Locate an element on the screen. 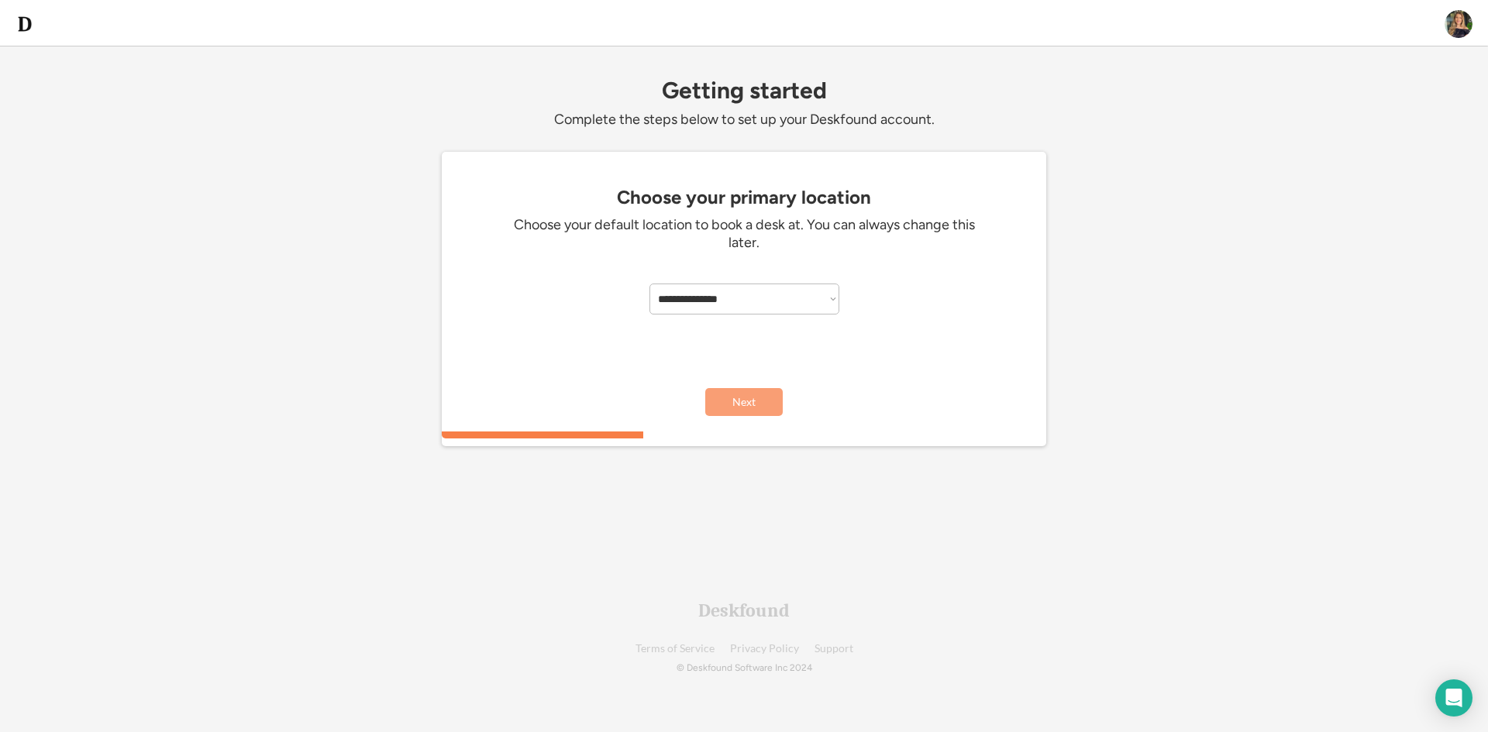 The width and height of the screenshot is (1488, 732). div: Complete the steps below to set up your Deskfound account. is located at coordinates (744, 119).